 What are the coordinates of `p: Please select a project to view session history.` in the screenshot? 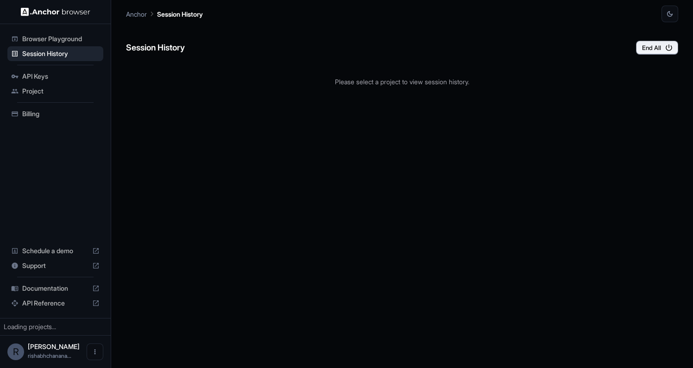 It's located at (402, 82).